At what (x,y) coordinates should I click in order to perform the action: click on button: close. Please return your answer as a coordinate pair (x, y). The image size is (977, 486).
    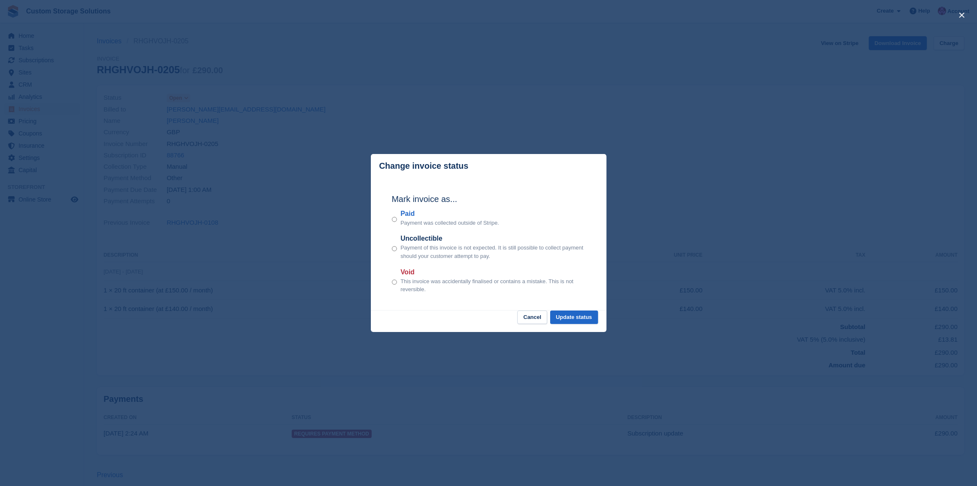
    Looking at the image, I should click on (962, 15).